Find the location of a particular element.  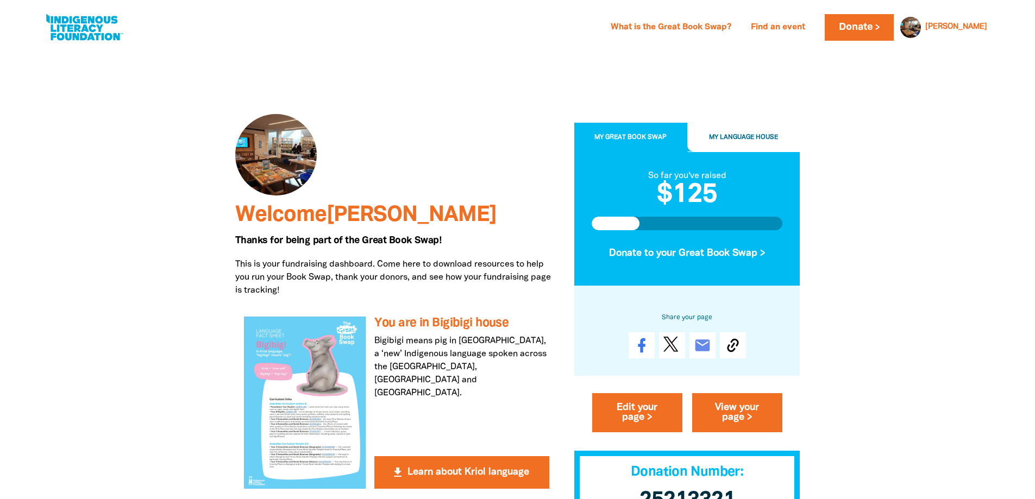

span: My Great Book Swap is located at coordinates (630, 137).